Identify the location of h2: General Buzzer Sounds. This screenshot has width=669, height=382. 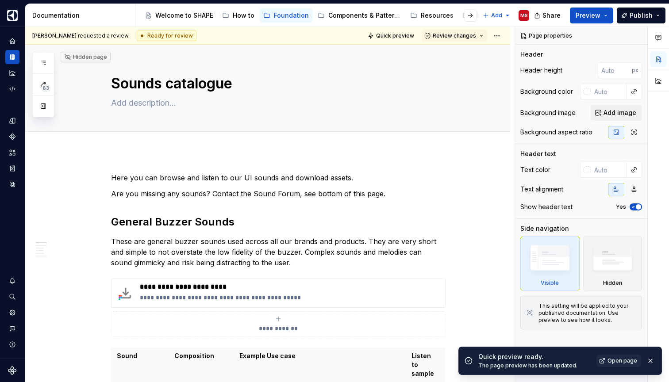
(278, 222).